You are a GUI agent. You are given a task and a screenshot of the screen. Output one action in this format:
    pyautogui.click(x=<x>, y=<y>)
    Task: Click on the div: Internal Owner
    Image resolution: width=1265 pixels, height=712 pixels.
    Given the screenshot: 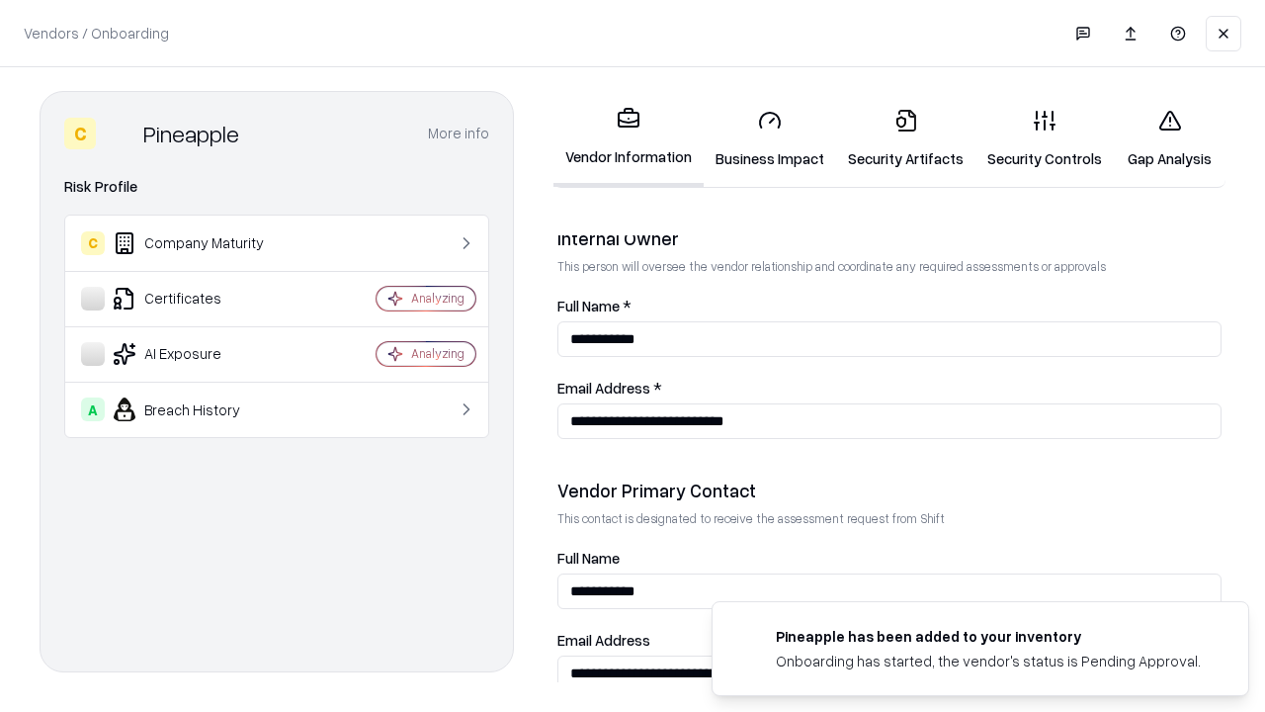 What is the action you would take?
    pyautogui.click(x=890, y=238)
    